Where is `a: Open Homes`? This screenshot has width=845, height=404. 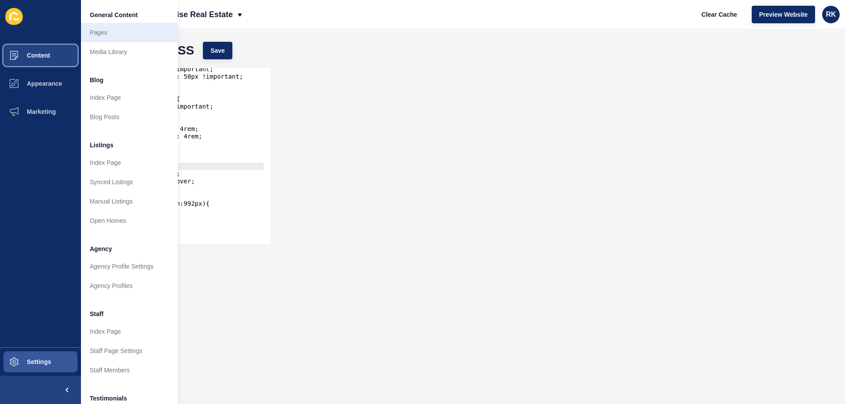
a: Open Homes is located at coordinates (129, 221).